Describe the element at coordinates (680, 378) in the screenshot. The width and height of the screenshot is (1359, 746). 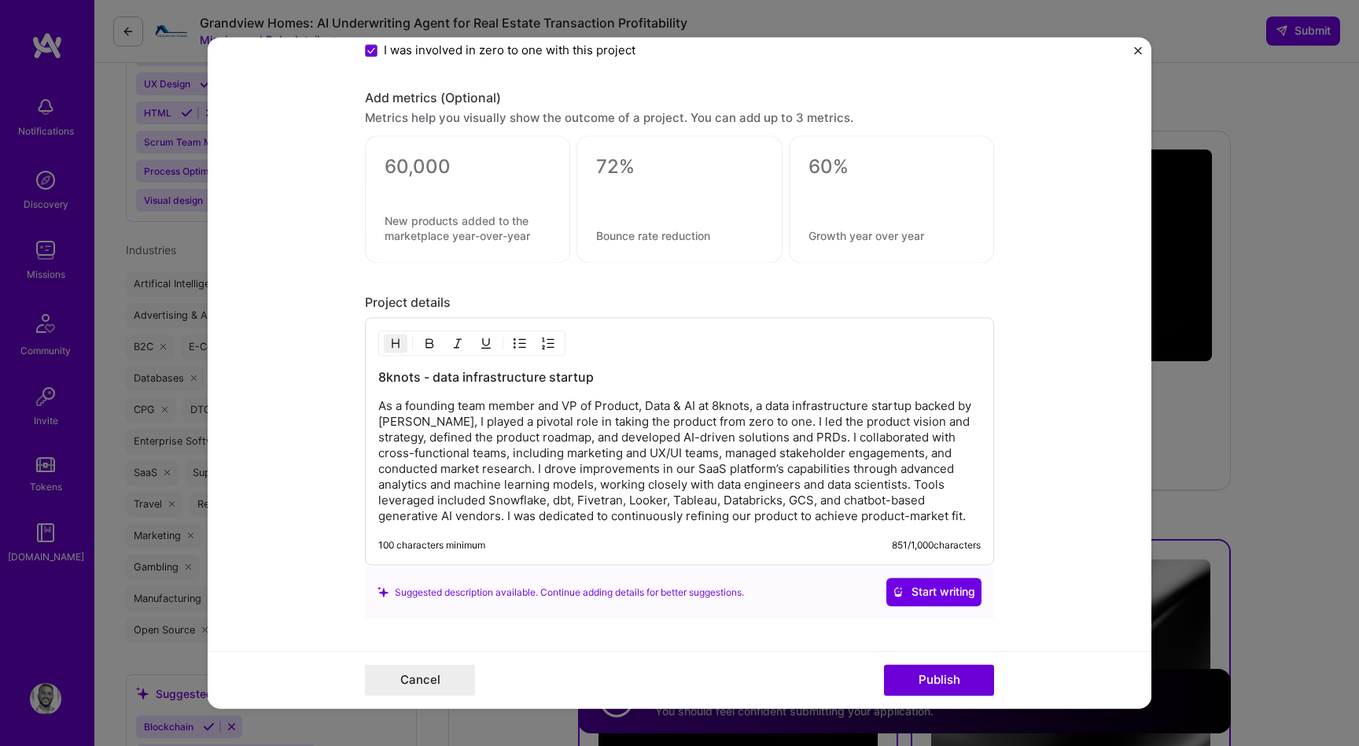
I see `h3: 8knots - data infrastructure startup` at that location.